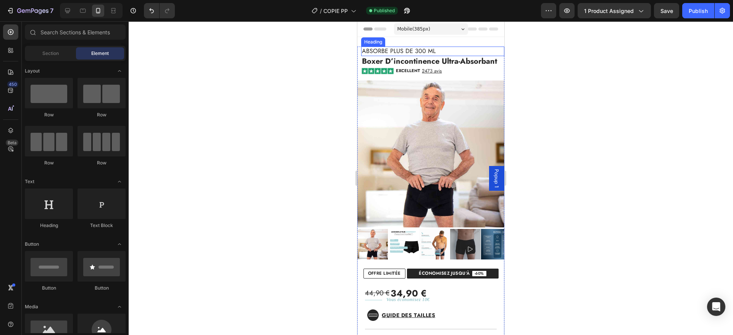 This screenshot has width=733, height=335. I want to click on div: Text Block, so click(102, 226).